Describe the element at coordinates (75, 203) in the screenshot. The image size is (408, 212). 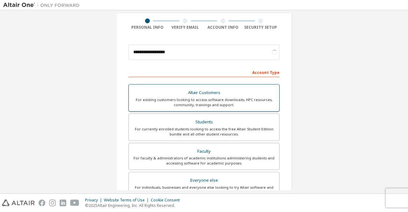
I see `img: youtube.svg` at that location.